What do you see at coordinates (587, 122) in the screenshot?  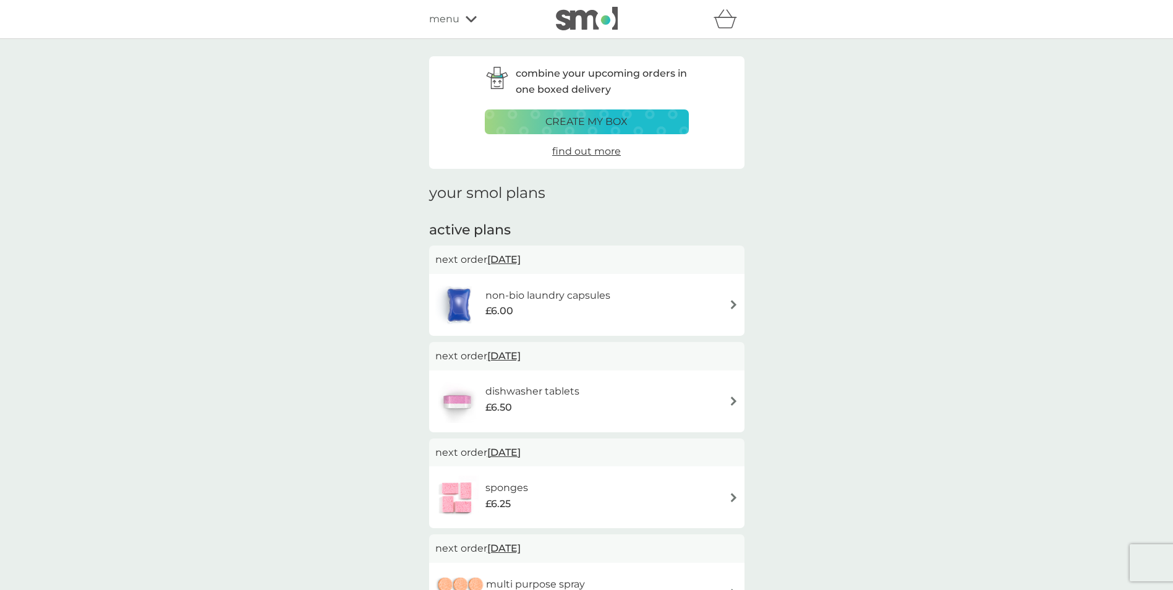 I see `button: create my box` at bounding box center [587, 122].